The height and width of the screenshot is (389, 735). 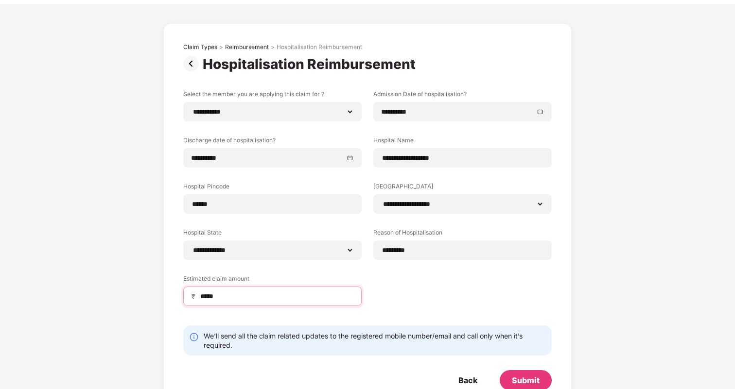 I want to click on div: We’ll send all the claim related updates to the registered mobile number/email and call only when..., so click(x=375, y=341).